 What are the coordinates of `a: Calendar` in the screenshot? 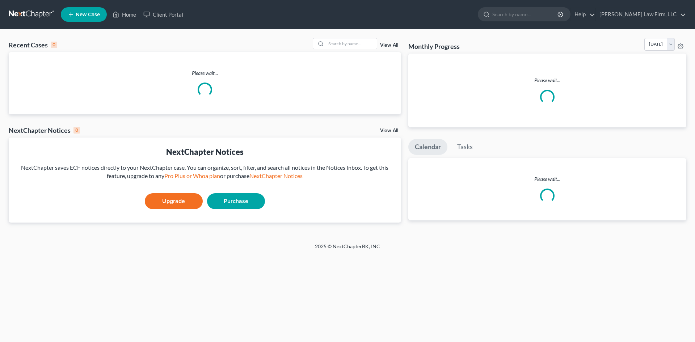 It's located at (428, 147).